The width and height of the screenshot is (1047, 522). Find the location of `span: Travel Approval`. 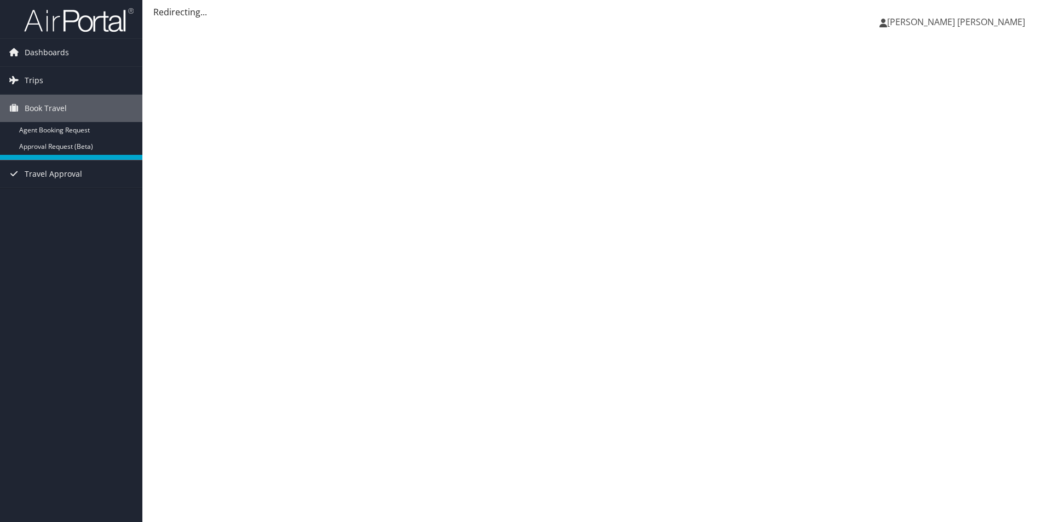

span: Travel Approval is located at coordinates (53, 174).